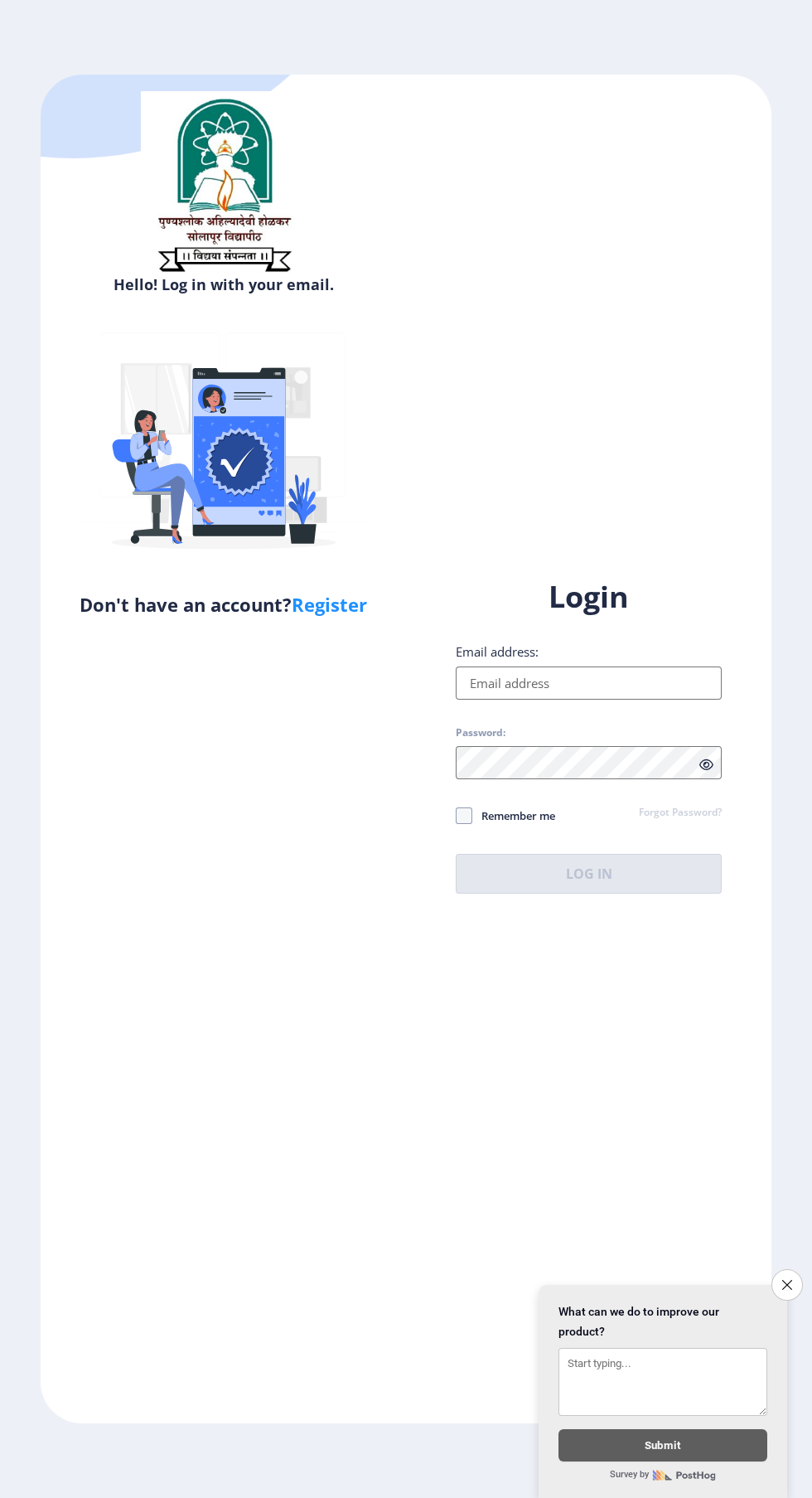 The height and width of the screenshot is (1498, 812). What do you see at coordinates (497, 651) in the screenshot?
I see `label: Email address:` at bounding box center [497, 651].